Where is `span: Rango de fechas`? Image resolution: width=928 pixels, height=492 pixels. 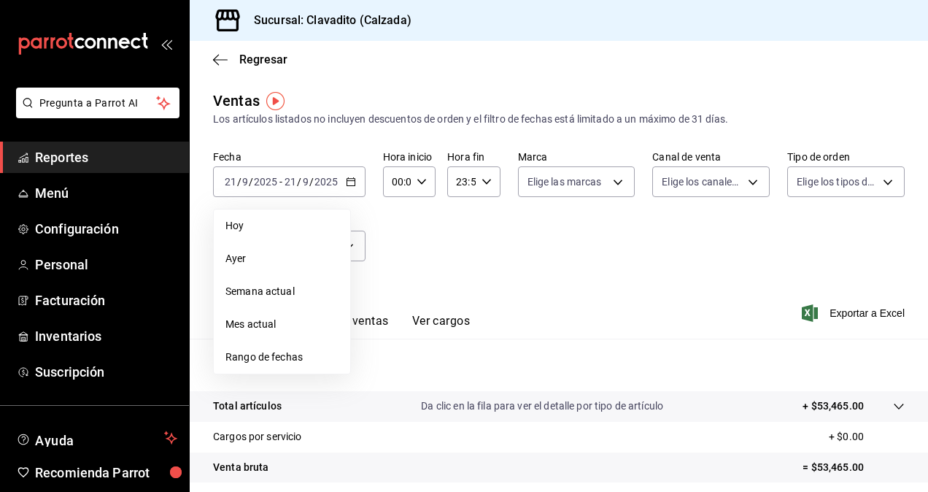
span: Rango de fechas is located at coordinates (282, 357).